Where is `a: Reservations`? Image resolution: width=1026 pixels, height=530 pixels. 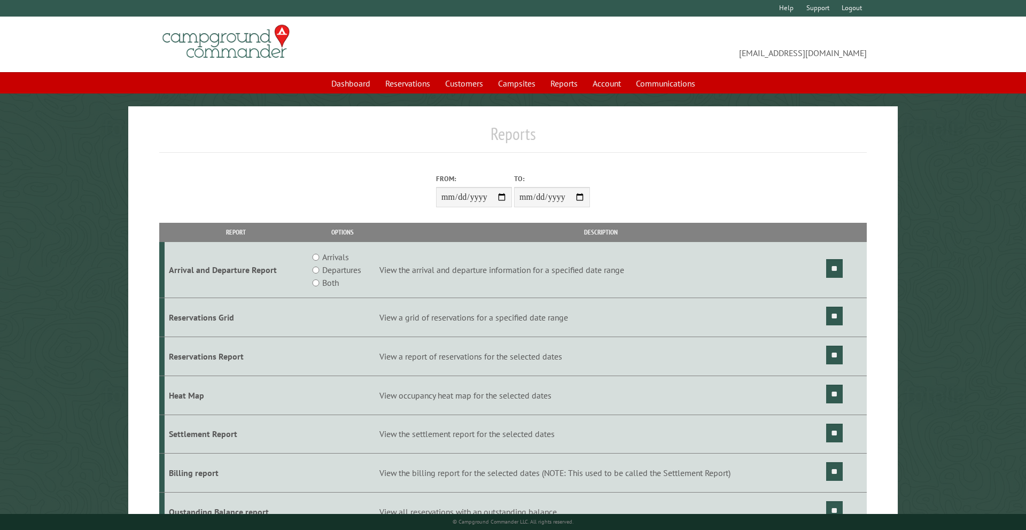 a: Reservations is located at coordinates (408, 83).